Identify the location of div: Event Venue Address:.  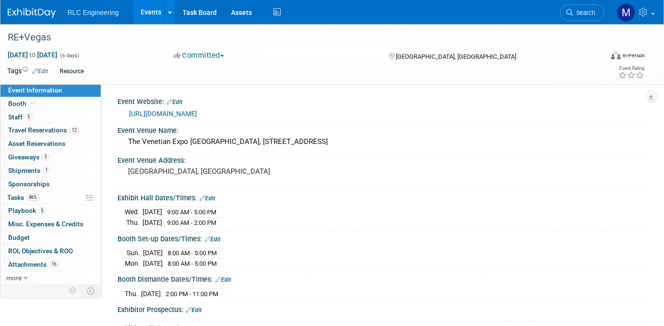
(381, 159).